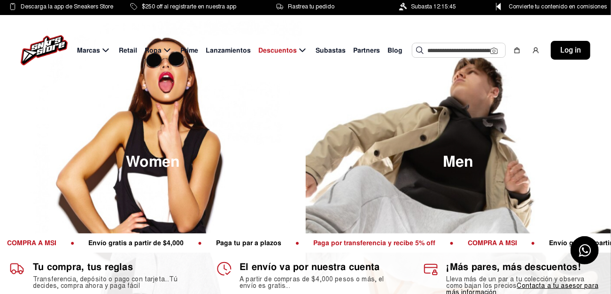 This screenshot has height=294, width=611. What do you see at coordinates (395, 50) in the screenshot?
I see `span: Blog` at bounding box center [395, 50].